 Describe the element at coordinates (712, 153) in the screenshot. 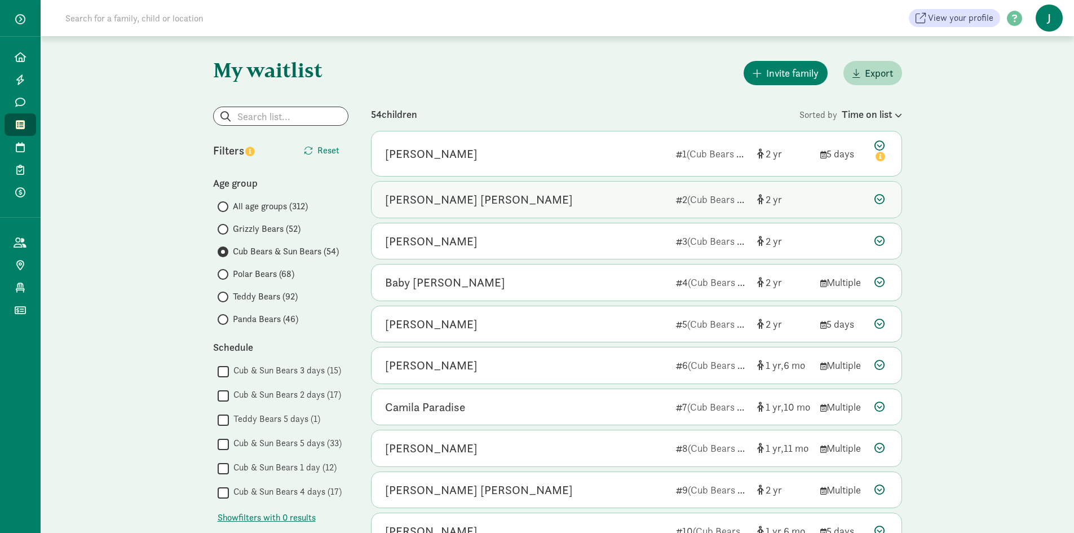

I see `div: 1` at that location.